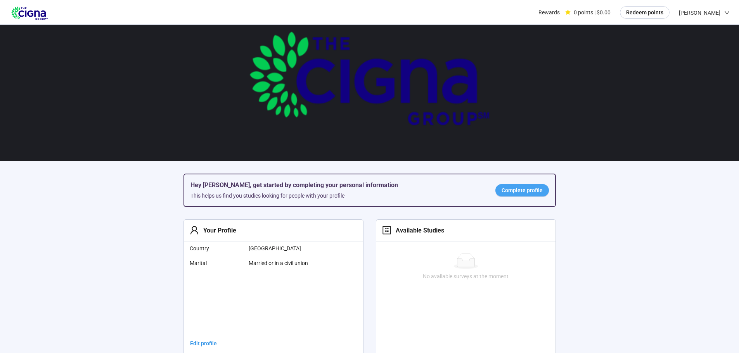  What do you see at coordinates (418, 230) in the screenshot?
I see `div: Available Studies` at bounding box center [418, 230].